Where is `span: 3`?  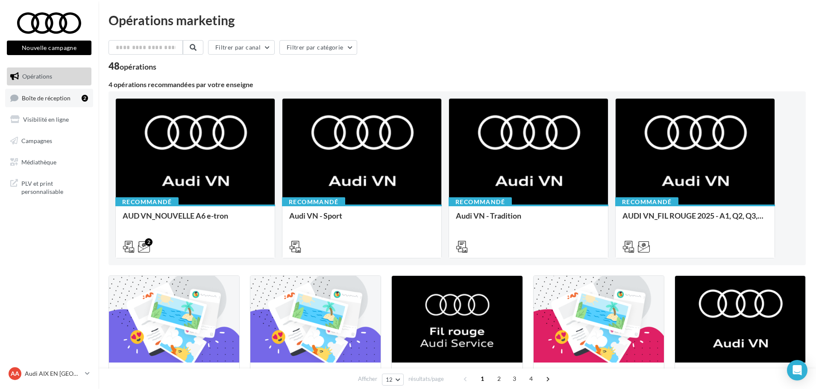
span: 3 is located at coordinates (515, 379).